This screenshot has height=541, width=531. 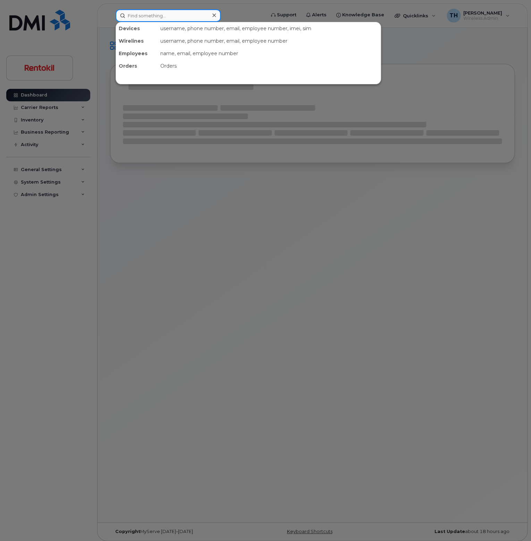 I want to click on div: username, phone number, email, employee number, so click(x=269, y=41).